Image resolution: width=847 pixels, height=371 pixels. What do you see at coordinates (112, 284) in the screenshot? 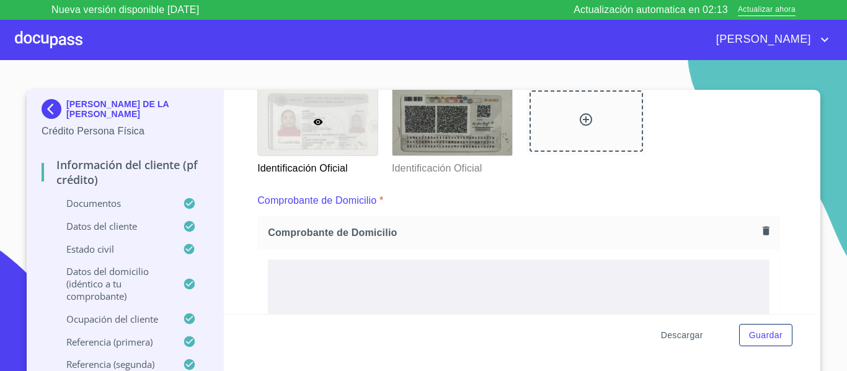
I see `p: Datos del domicilio (idéntico a tu comprobante)` at bounding box center [112, 284].